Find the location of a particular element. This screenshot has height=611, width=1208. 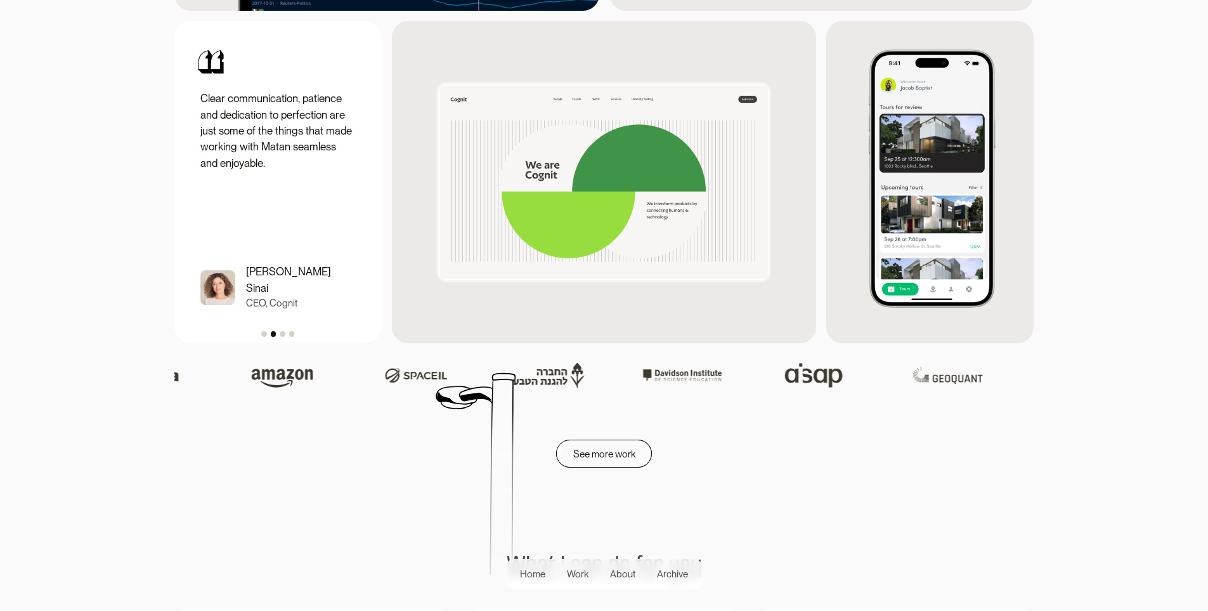

a: Work is located at coordinates (578, 573).